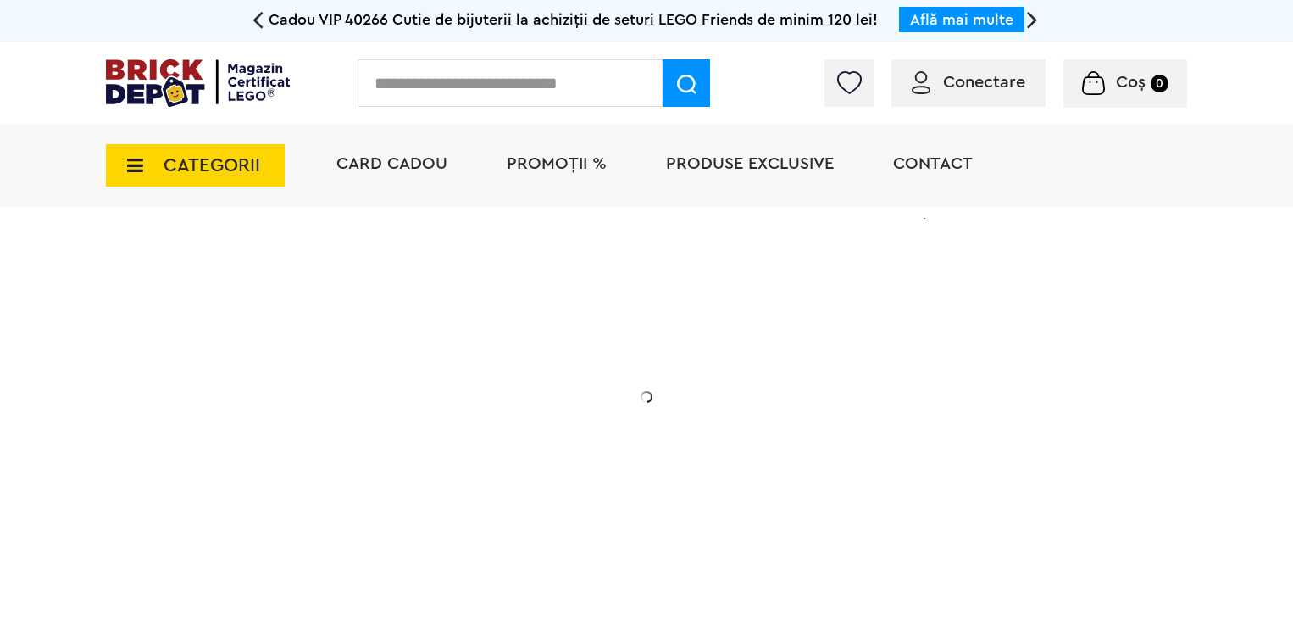 This screenshot has height=626, width=1293. What do you see at coordinates (1131, 82) in the screenshot?
I see `span: Coș` at bounding box center [1131, 82].